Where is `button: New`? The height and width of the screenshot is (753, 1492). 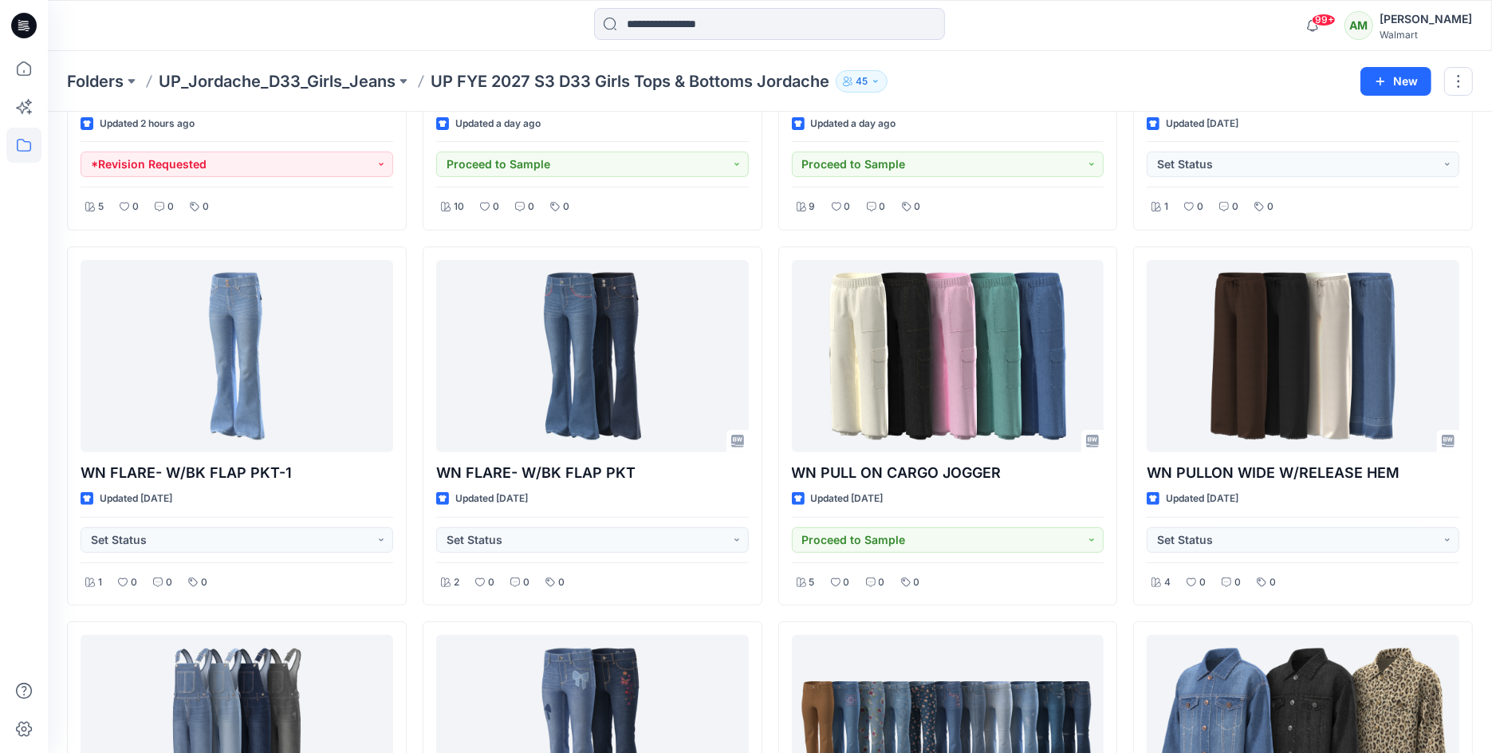 button: New is located at coordinates (1395, 81).